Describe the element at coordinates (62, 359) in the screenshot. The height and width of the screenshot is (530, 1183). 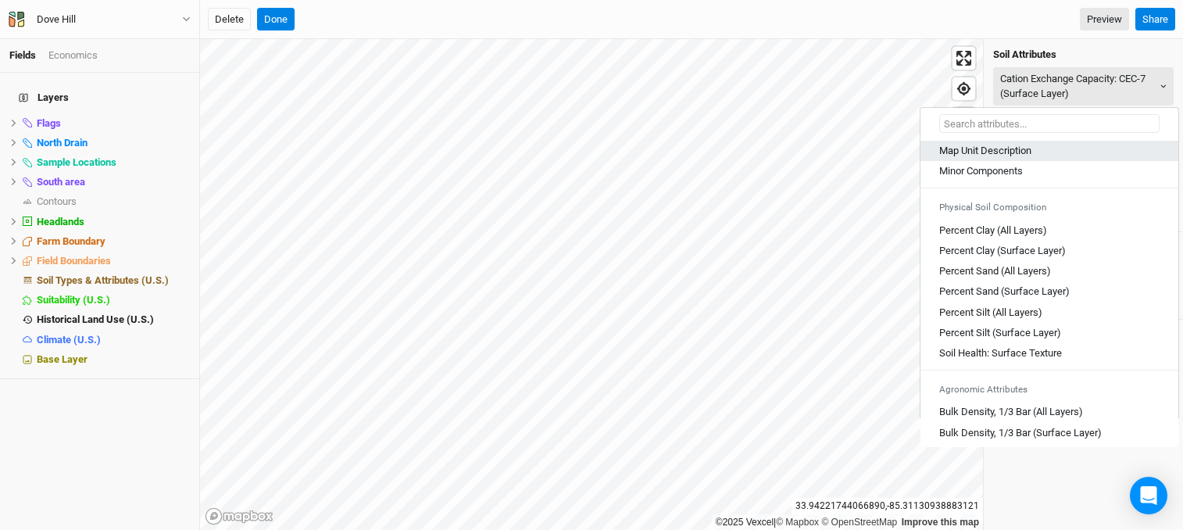
I see `span: Base Layer` at that location.